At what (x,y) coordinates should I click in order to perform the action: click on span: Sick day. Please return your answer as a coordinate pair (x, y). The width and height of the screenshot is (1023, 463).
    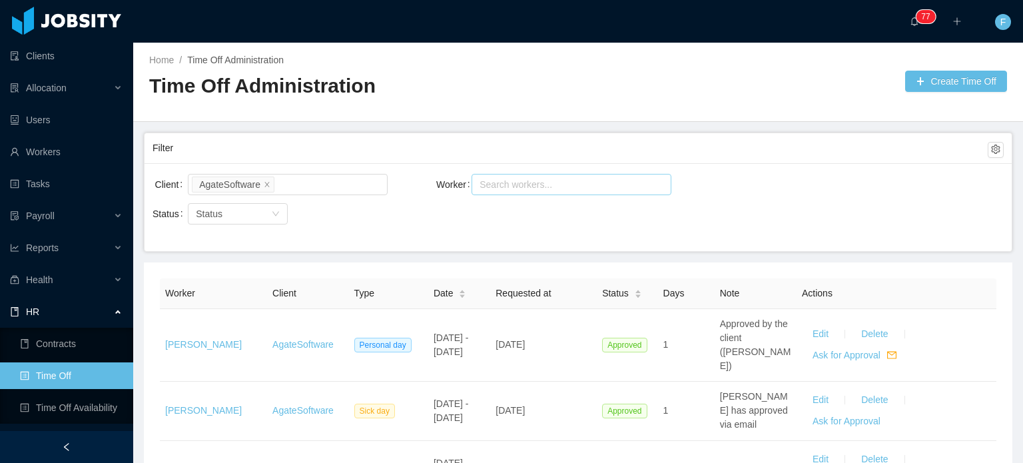
    Looking at the image, I should click on (374, 411).